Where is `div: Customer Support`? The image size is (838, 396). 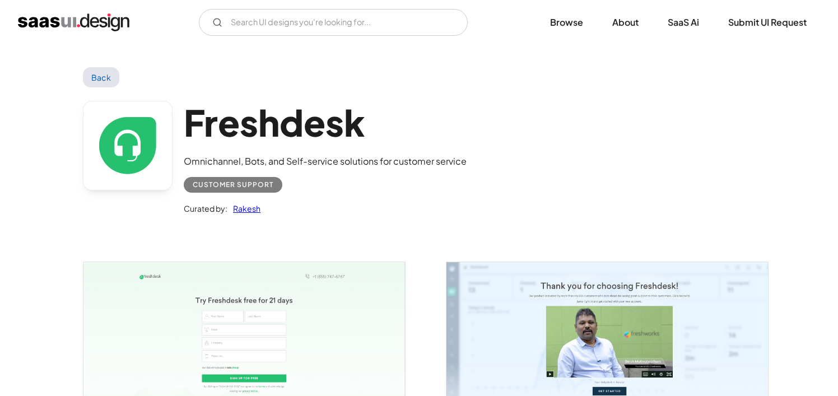
div: Customer Support is located at coordinates (233, 185).